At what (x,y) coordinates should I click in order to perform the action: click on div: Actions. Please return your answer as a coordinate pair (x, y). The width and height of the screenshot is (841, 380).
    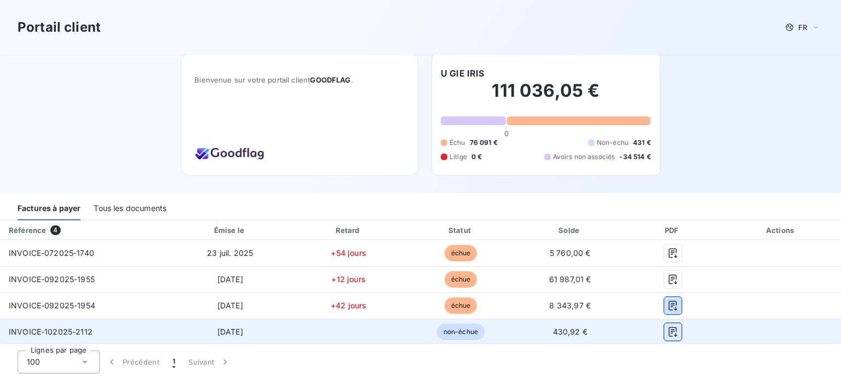
    Looking at the image, I should click on (780, 230).